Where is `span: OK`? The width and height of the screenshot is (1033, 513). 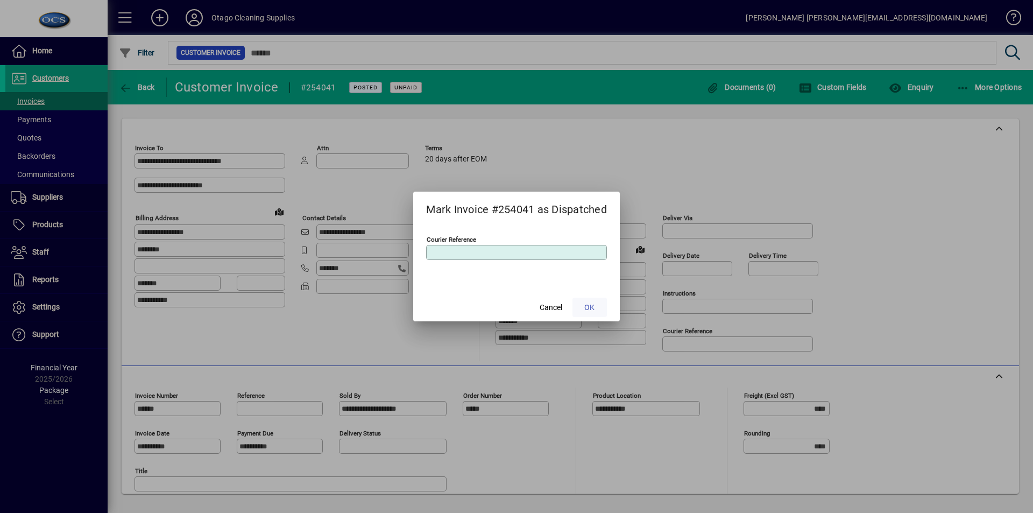
span: OK is located at coordinates (589, 307).